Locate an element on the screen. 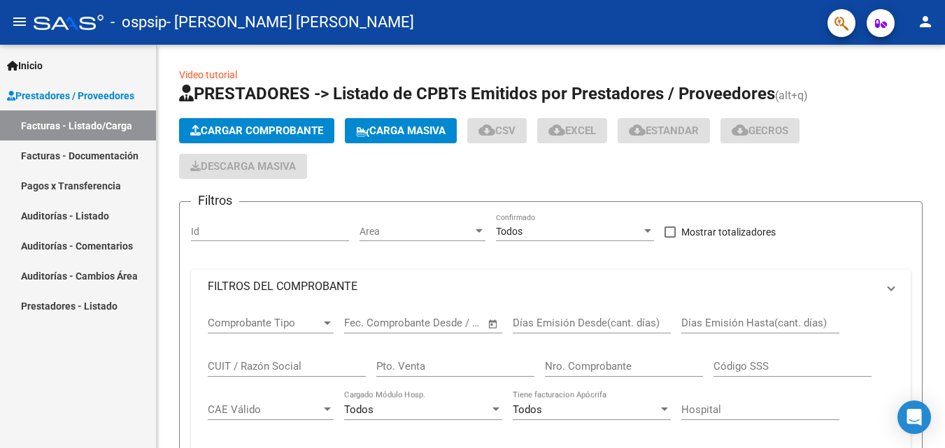 The image size is (945, 448). h3: Filtros is located at coordinates (215, 201).